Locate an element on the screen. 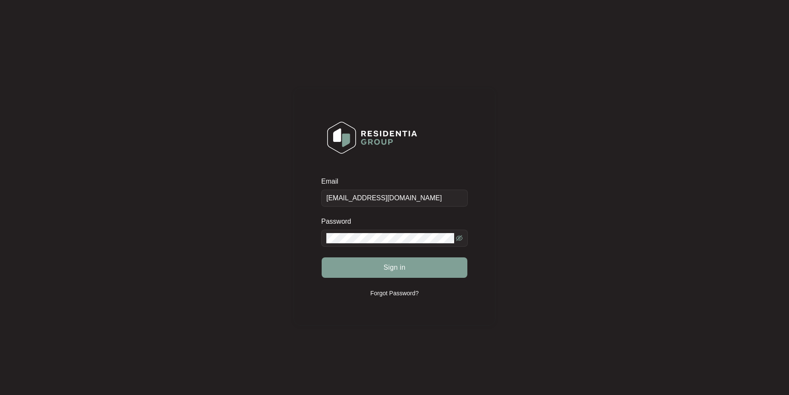  p: Forgot Password? is located at coordinates (394, 293).